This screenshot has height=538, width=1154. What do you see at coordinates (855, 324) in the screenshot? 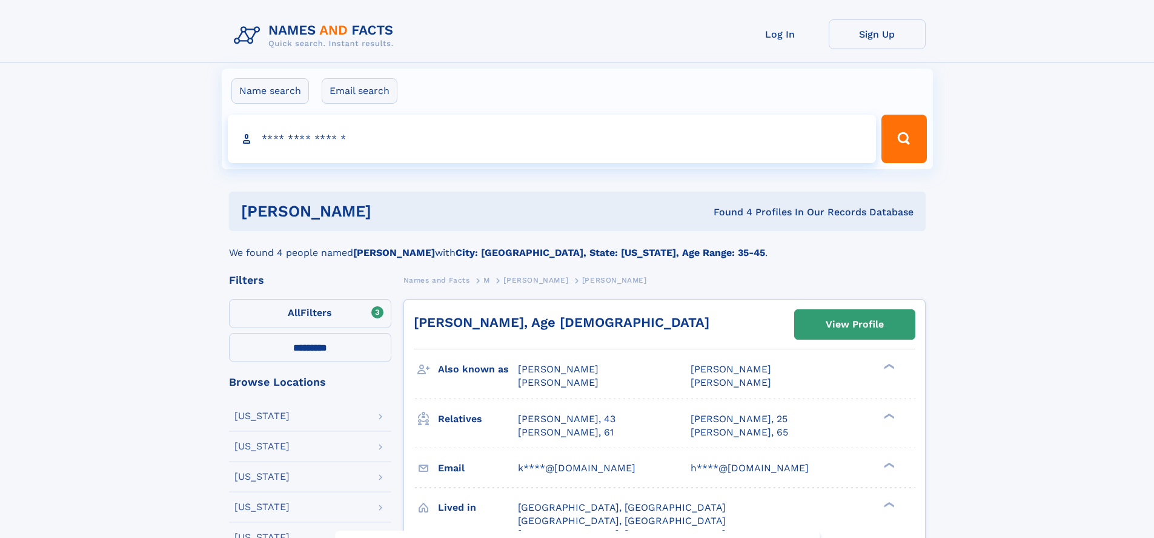
I see `div: View Profile` at bounding box center [855, 324].